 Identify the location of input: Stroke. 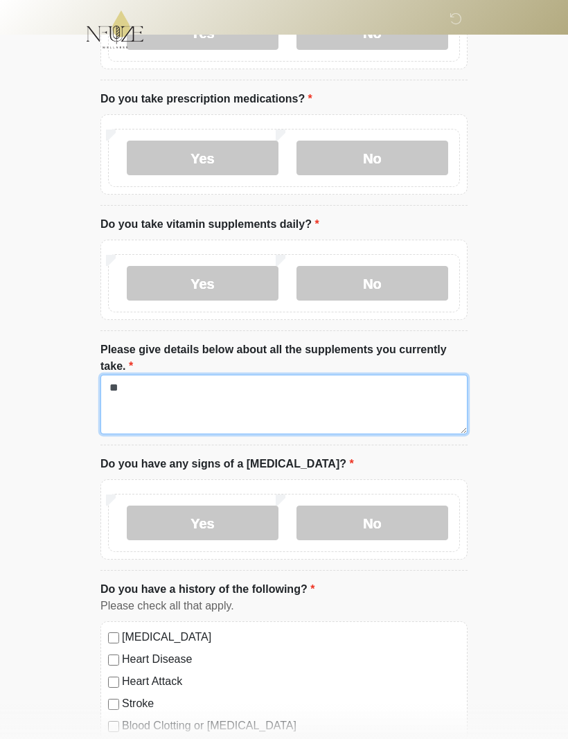
(114, 704).